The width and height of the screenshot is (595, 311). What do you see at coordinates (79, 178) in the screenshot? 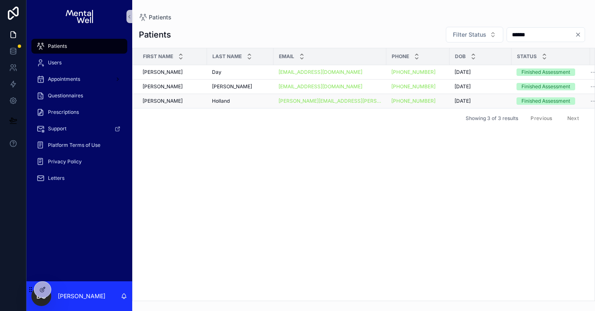
I see `a: Letters` at bounding box center [79, 178].